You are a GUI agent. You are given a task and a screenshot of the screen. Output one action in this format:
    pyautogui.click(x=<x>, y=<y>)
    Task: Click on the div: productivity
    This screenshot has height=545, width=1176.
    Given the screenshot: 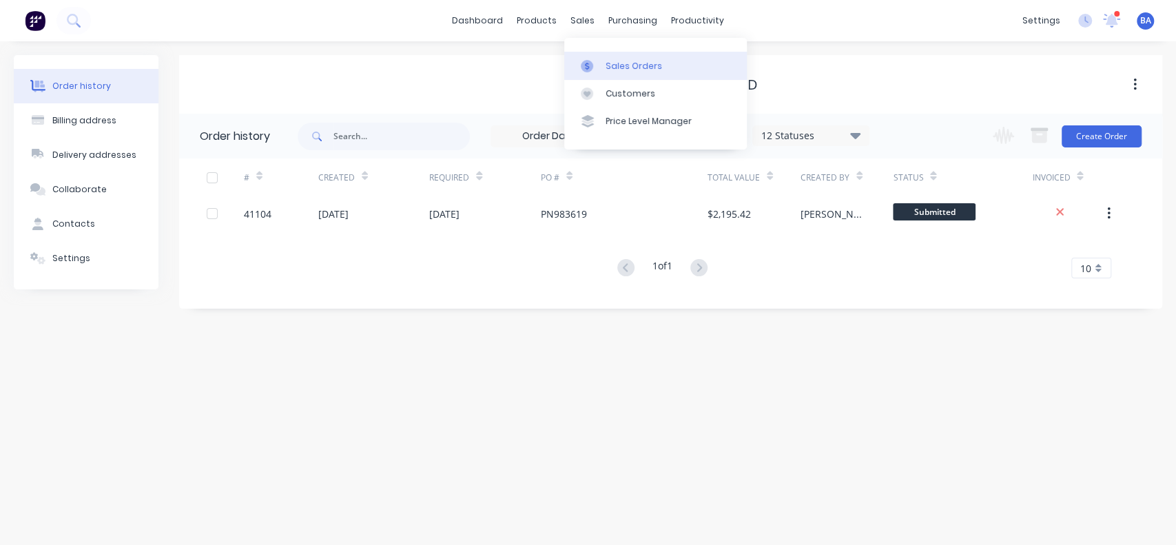 What is the action you would take?
    pyautogui.click(x=697, y=21)
    